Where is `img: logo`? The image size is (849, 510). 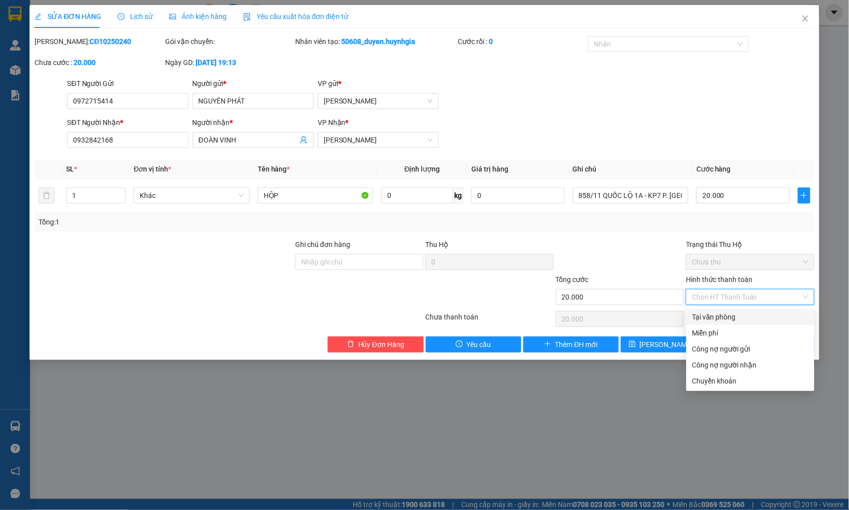
img: logo is located at coordinates (17, 17).